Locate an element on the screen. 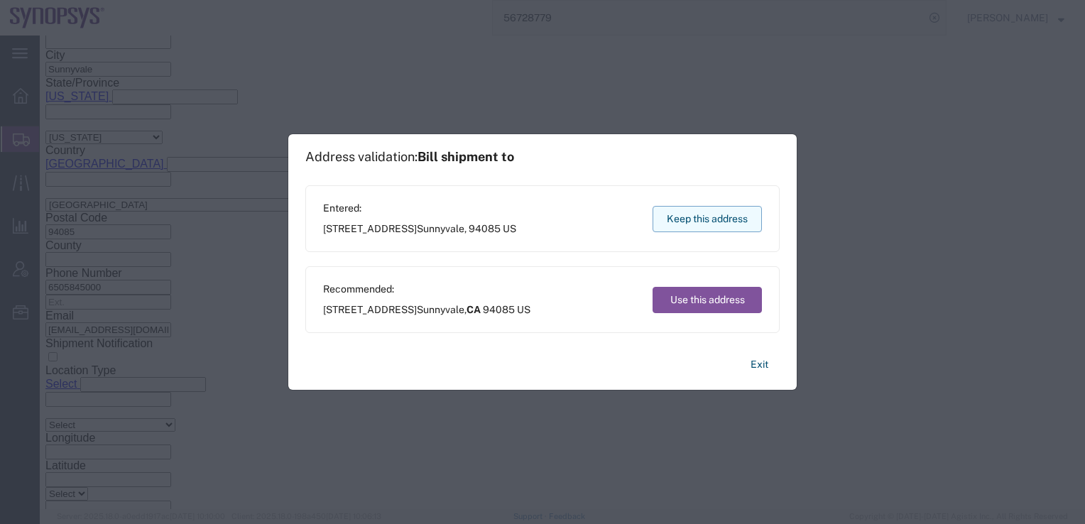 This screenshot has height=524, width=1085. span: Entered: is located at coordinates (420, 208).